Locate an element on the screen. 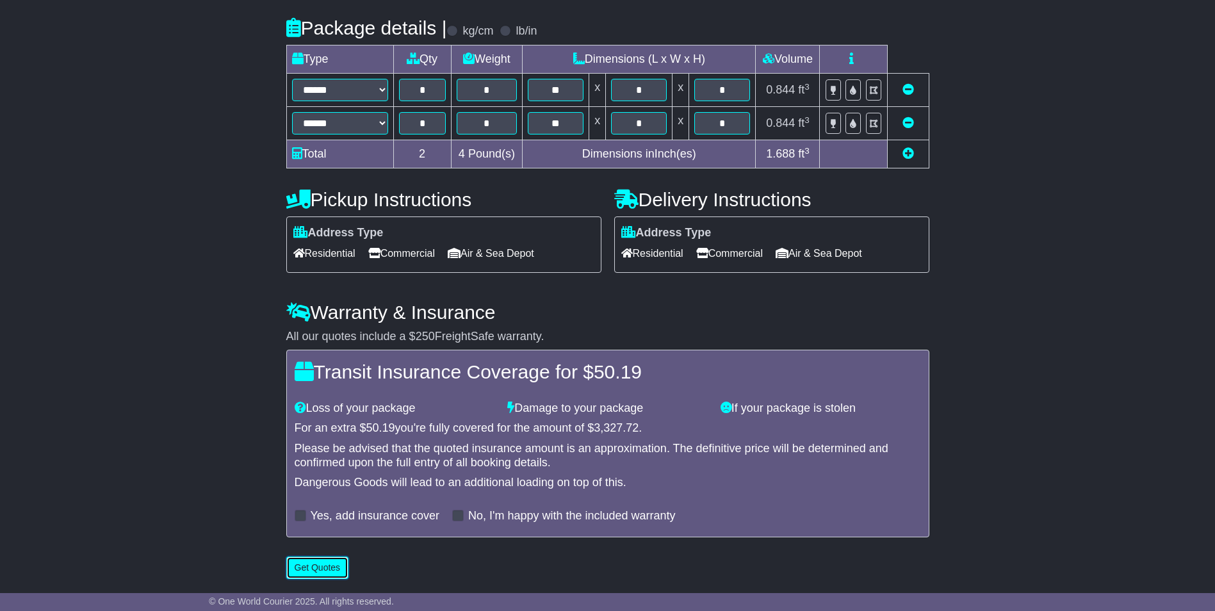 This screenshot has width=1215, height=611. h4: Delivery Instructions is located at coordinates (772, 199).